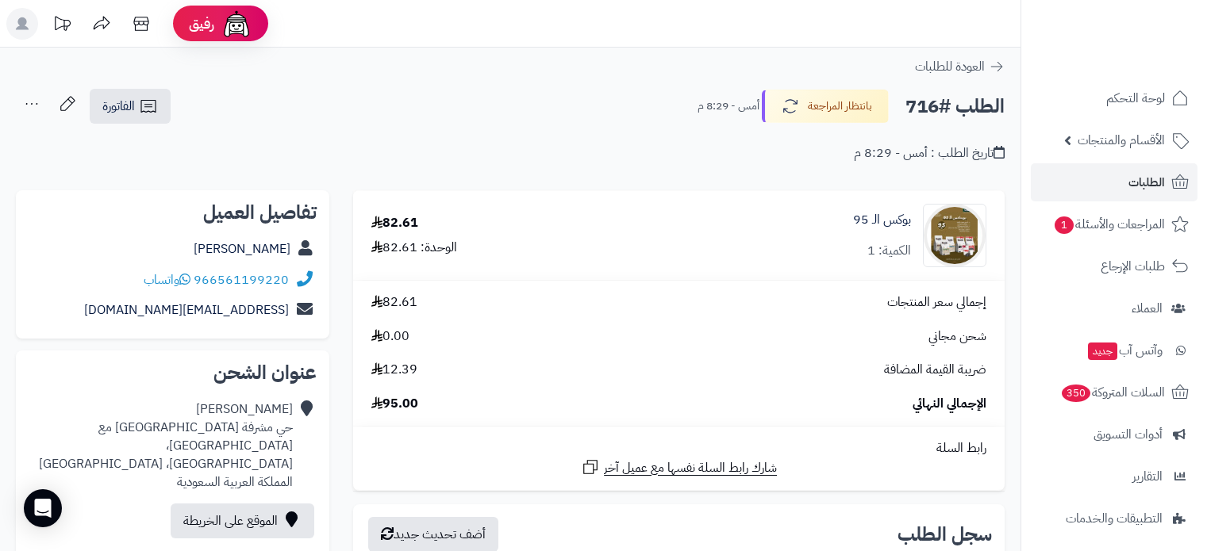  What do you see at coordinates (959, 67) in the screenshot?
I see `a: العودة للطلبات` at bounding box center [959, 67].